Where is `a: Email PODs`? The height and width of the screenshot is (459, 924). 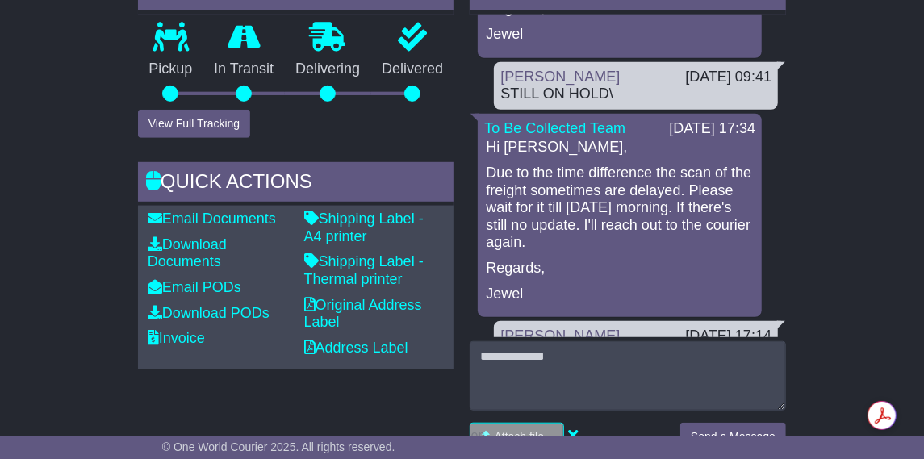
a: Email PODs is located at coordinates (195, 287).